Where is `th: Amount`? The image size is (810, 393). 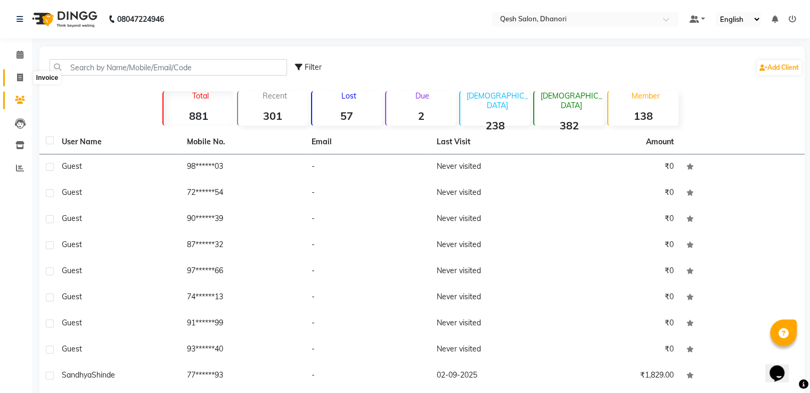
th: Amount is located at coordinates (660, 142).